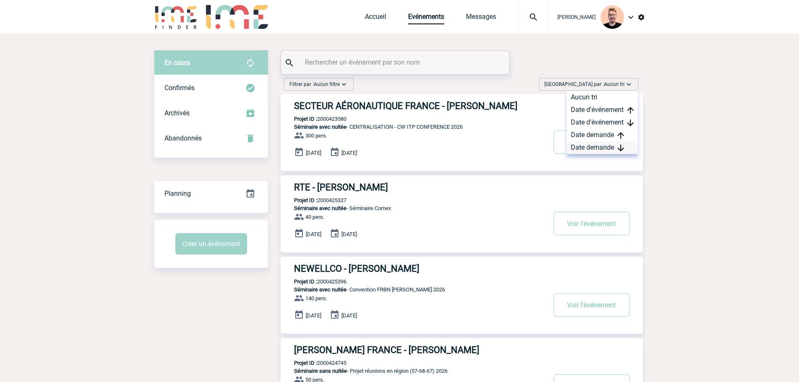 Image resolution: width=799 pixels, height=382 pixels. I want to click on span: 140 pers., so click(316, 298).